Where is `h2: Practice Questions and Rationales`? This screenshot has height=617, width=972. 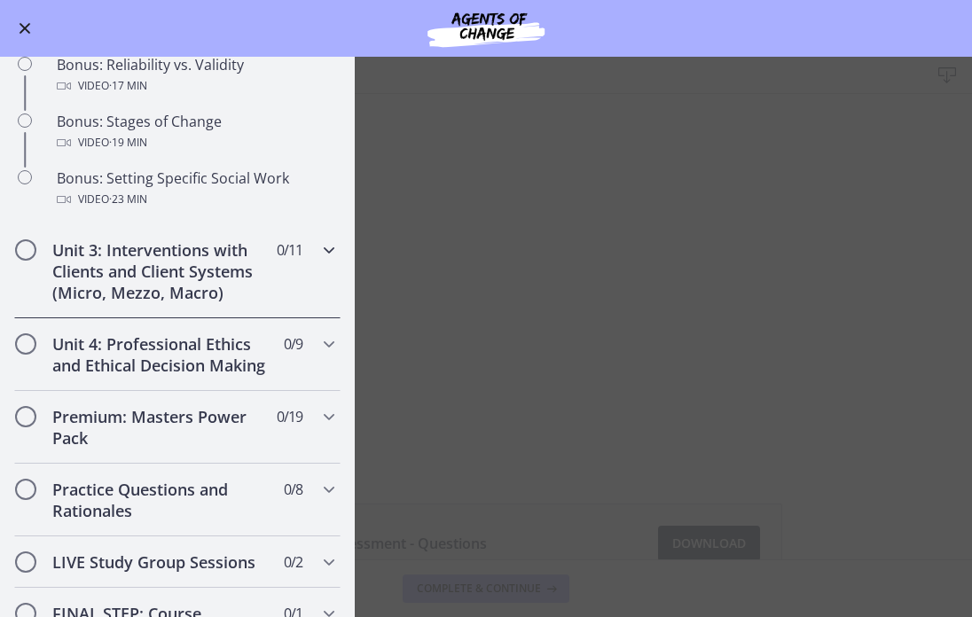 h2: Practice Questions and Rationales is located at coordinates (160, 500).